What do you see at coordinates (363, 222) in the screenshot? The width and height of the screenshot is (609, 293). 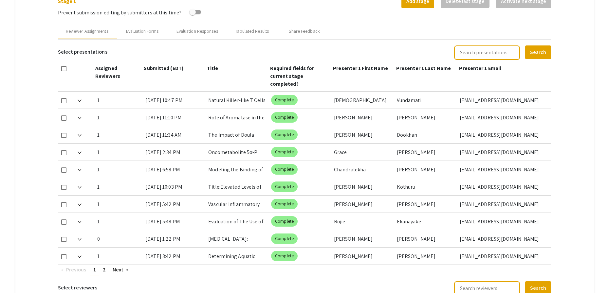 I see `div: Rojie` at bounding box center [363, 222].